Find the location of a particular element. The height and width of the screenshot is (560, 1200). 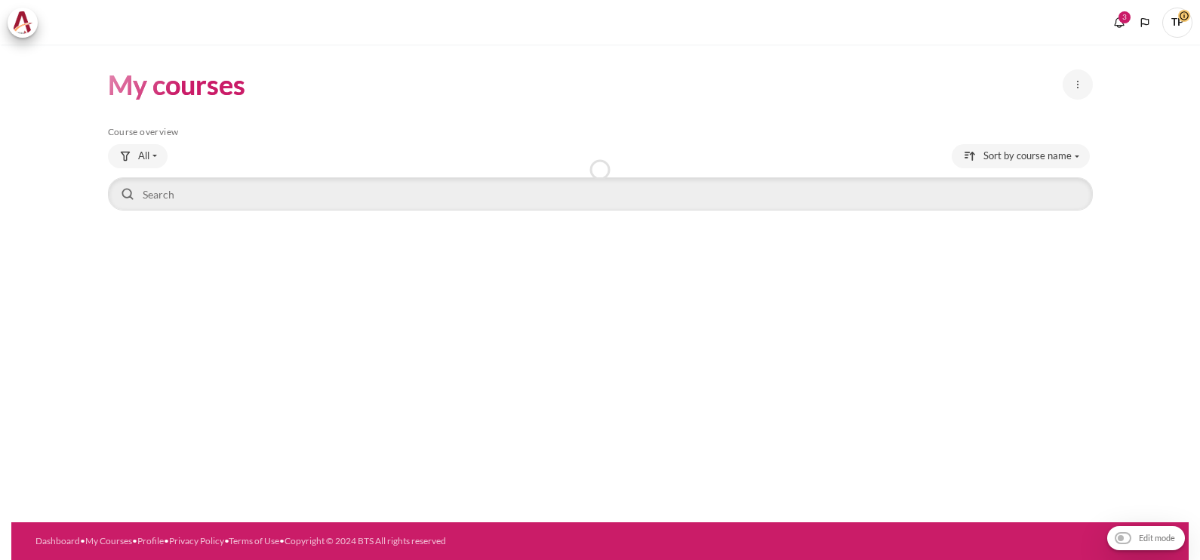

button: Languages is located at coordinates (1145, 23).